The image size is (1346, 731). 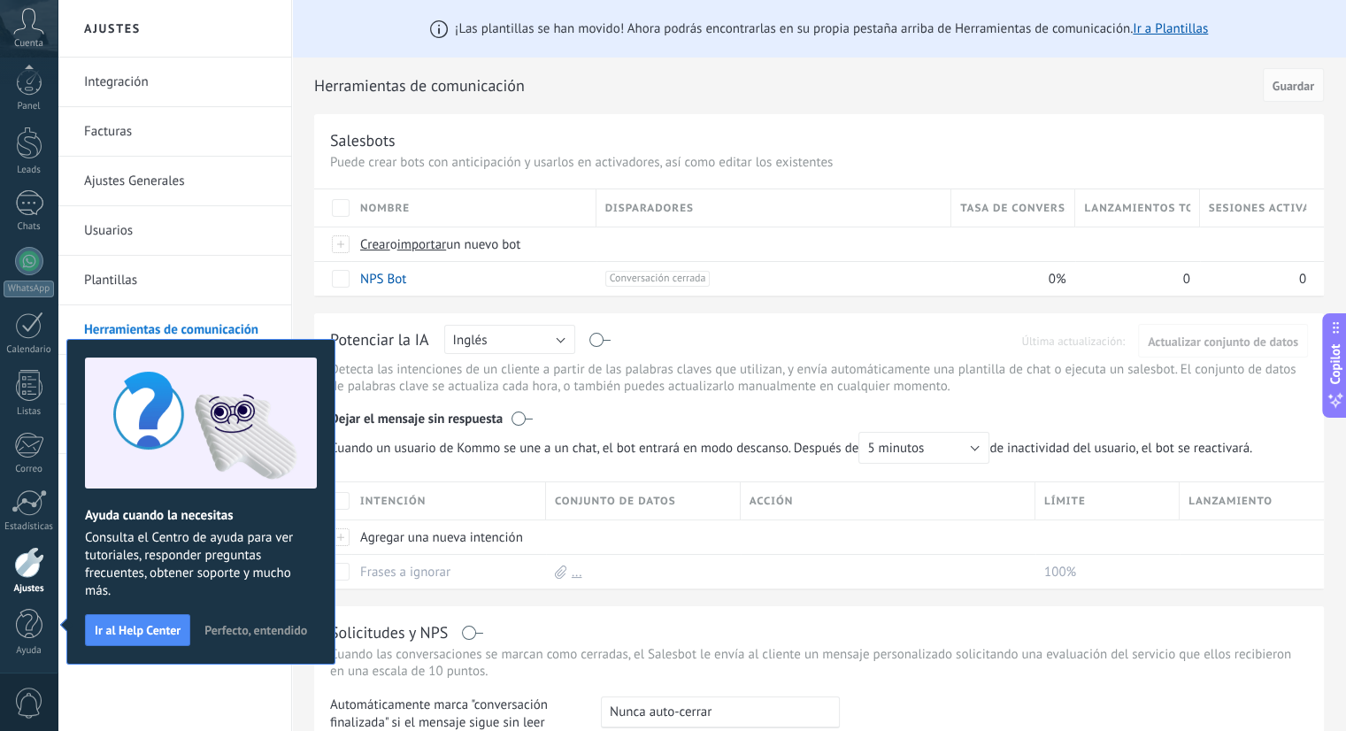 What do you see at coordinates (1230, 501) in the screenshot?
I see `span: Lanzamiento` at bounding box center [1230, 501].